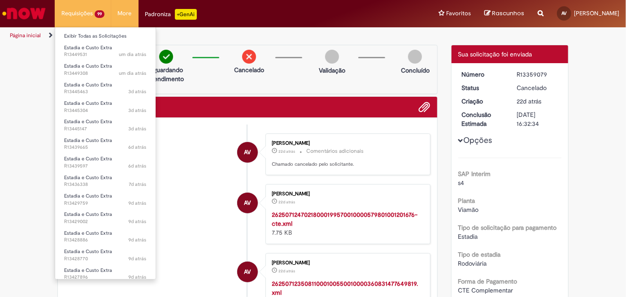 The height and width of the screenshot is (297, 626). Describe the element at coordinates (138, 184) in the screenshot. I see `time: 21/08/2025 13:41:20` at that location.